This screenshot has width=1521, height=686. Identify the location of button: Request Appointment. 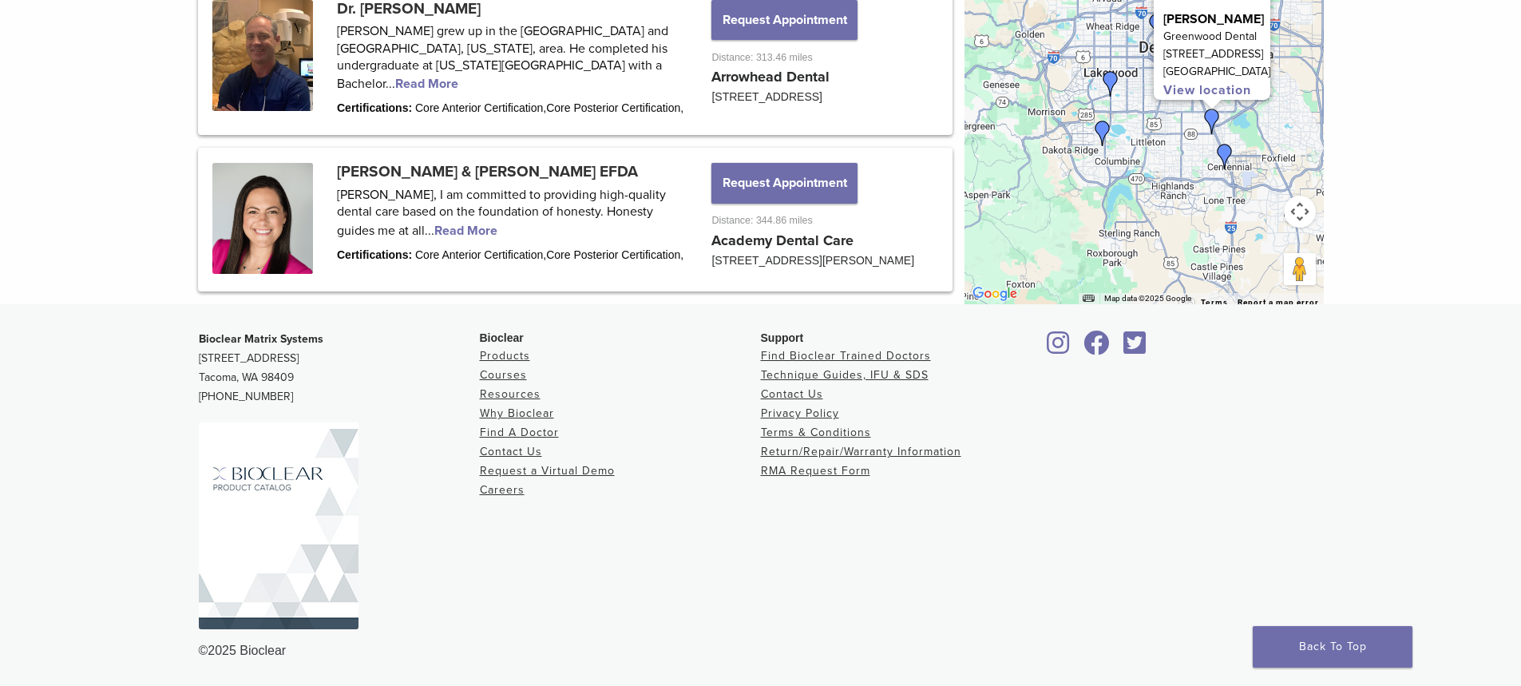
(784, 183).